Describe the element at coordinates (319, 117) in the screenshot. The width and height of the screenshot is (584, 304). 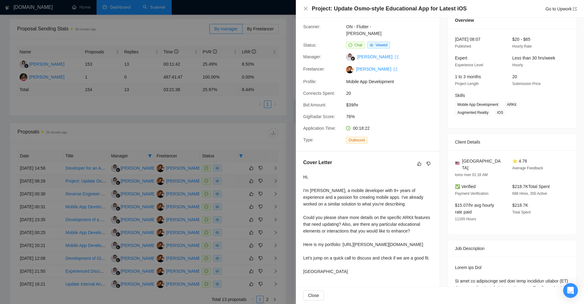
I see `span: GigRadar Score:` at that location.